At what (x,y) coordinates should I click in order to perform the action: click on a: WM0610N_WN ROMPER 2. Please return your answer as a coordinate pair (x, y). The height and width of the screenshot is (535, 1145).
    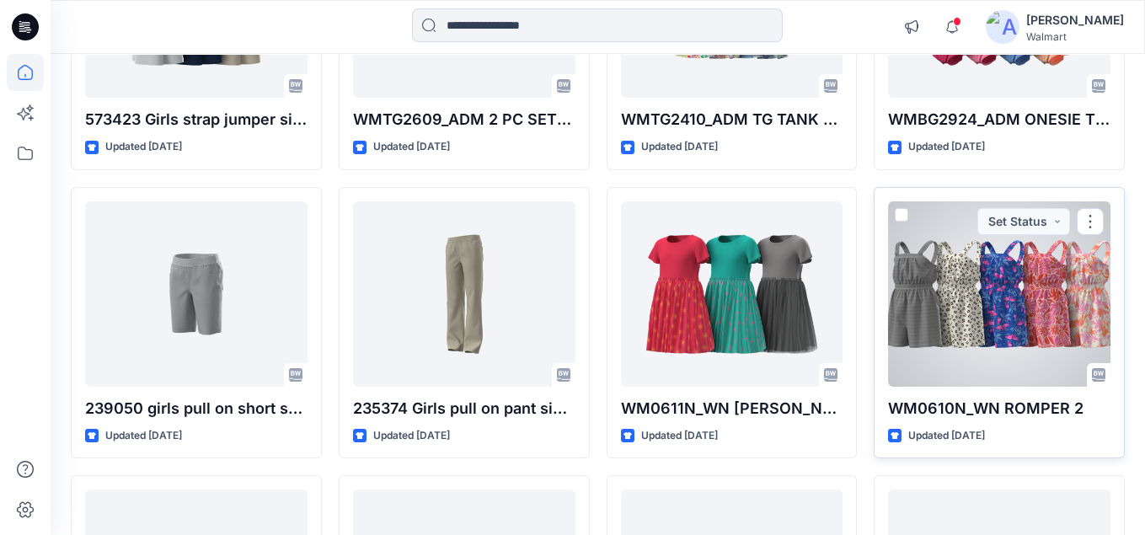
    Looking at the image, I should click on (1000, 294).